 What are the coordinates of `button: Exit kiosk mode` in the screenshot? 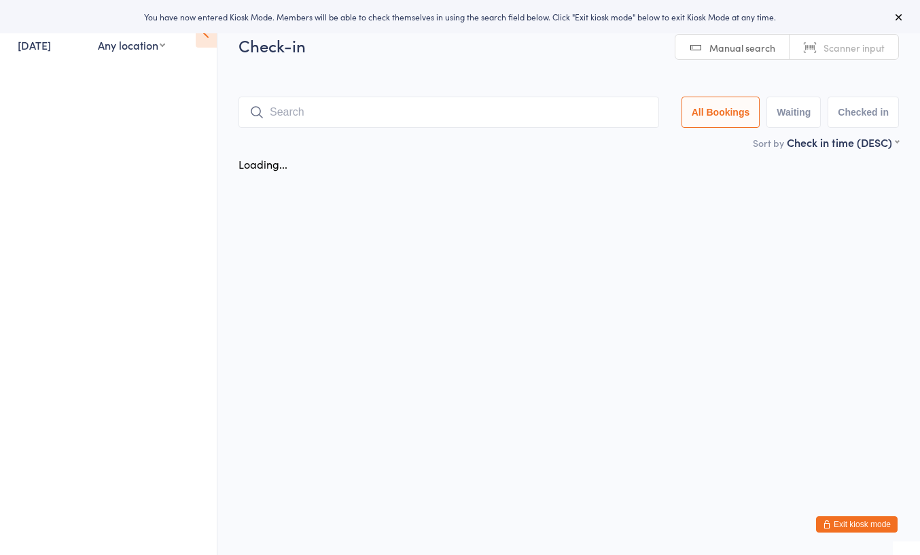 It's located at (857, 524).